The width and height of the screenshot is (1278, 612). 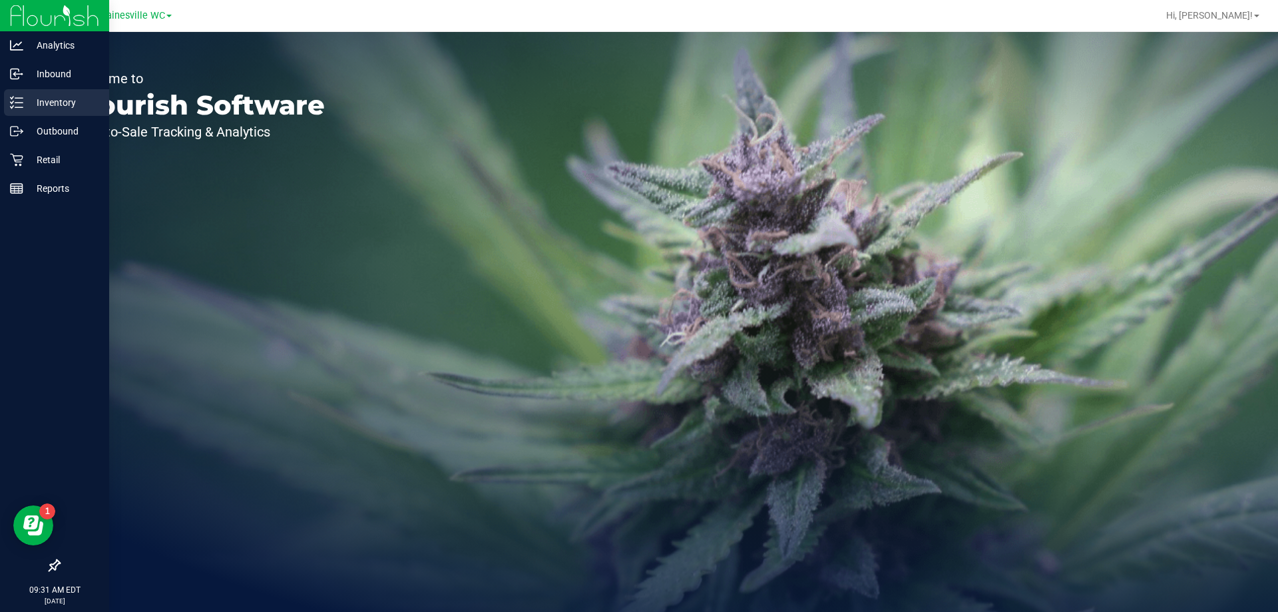 What do you see at coordinates (63, 160) in the screenshot?
I see `p: Retail` at bounding box center [63, 160].